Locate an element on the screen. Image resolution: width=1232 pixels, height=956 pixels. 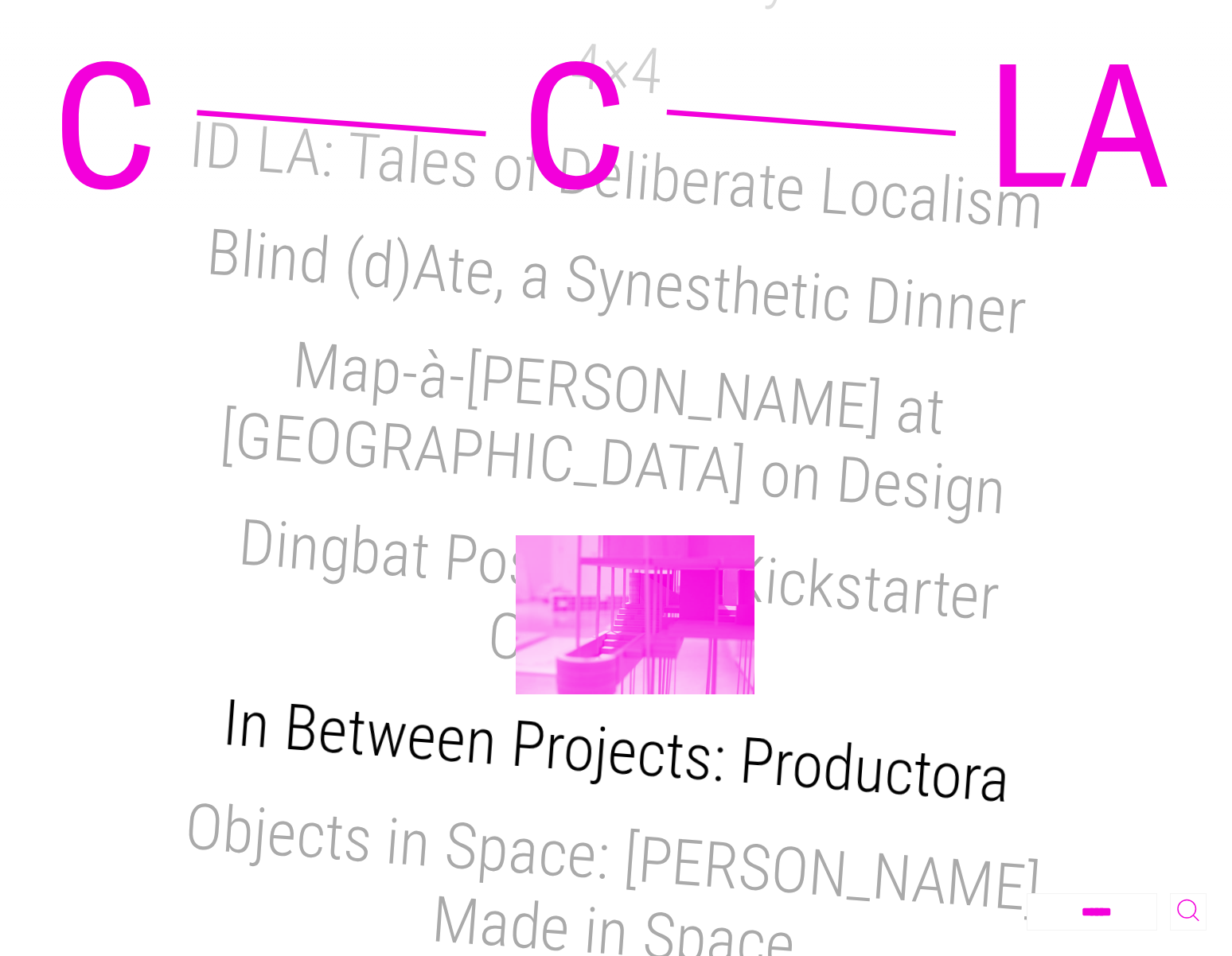
h2: ID LA: Tales of Deliberate Localism is located at coordinates (616, 176).